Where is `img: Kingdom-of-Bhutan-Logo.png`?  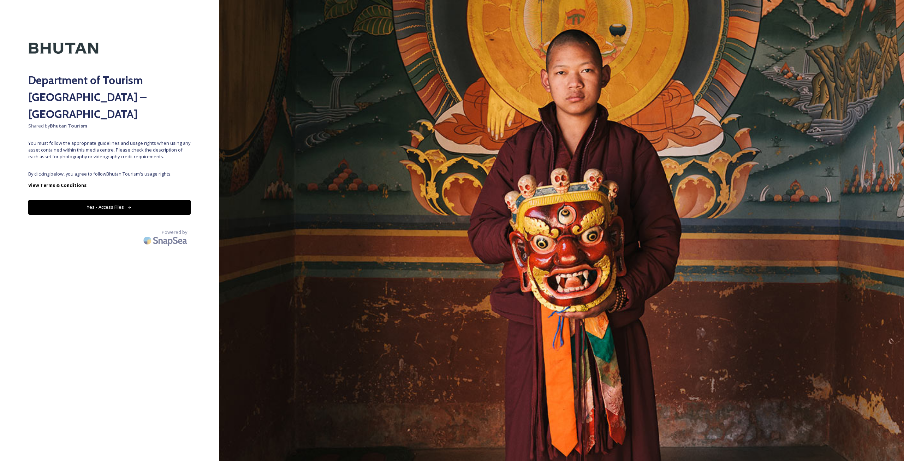 img: Kingdom-of-Bhutan-Logo.png is located at coordinates (64, 48).